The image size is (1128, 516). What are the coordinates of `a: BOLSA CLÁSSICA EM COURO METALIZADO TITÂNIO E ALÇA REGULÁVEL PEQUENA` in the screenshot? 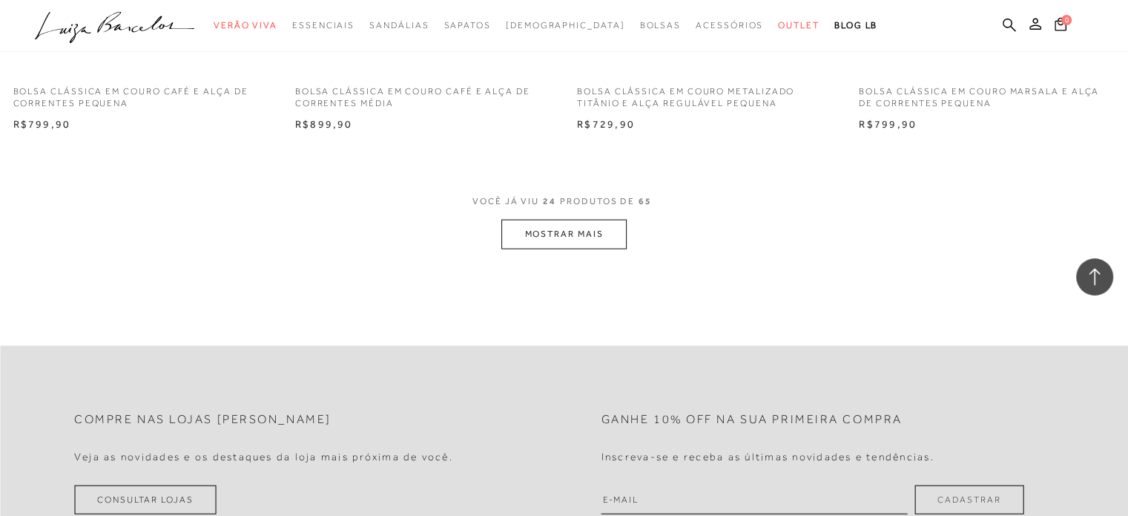 It's located at (705, 93).